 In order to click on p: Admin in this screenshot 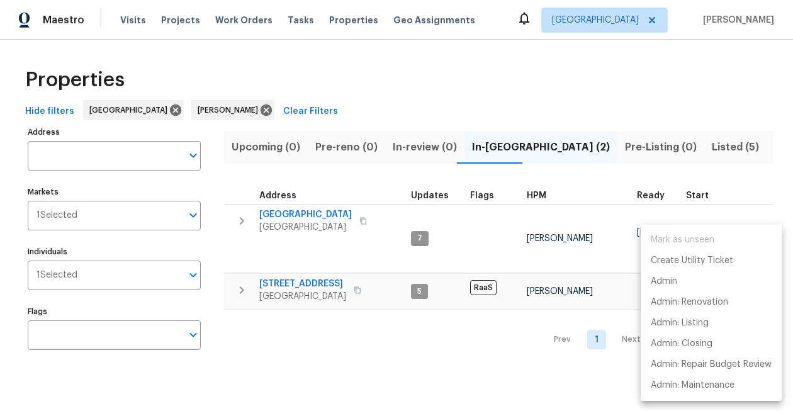, I will do `click(664, 281)`.